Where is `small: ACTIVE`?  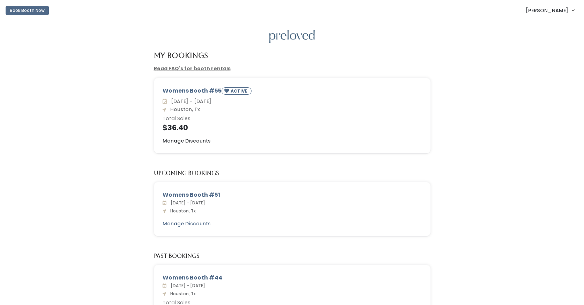 small: ACTIVE is located at coordinates (240, 91).